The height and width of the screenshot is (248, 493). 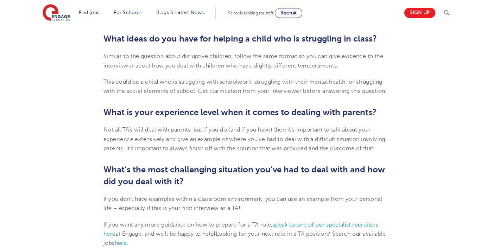 I want to click on a: Find jobs, so click(x=89, y=12).